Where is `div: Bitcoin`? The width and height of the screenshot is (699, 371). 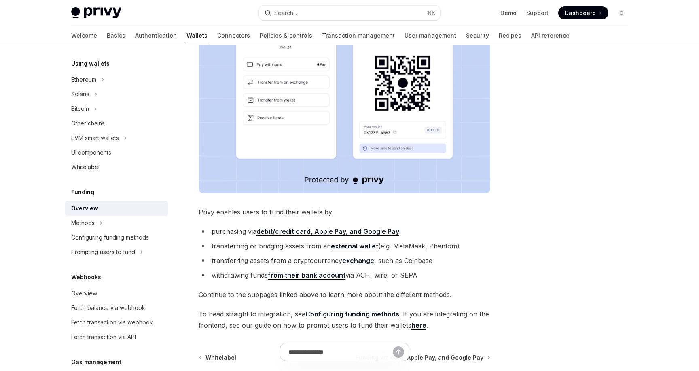 div: Bitcoin is located at coordinates (80, 109).